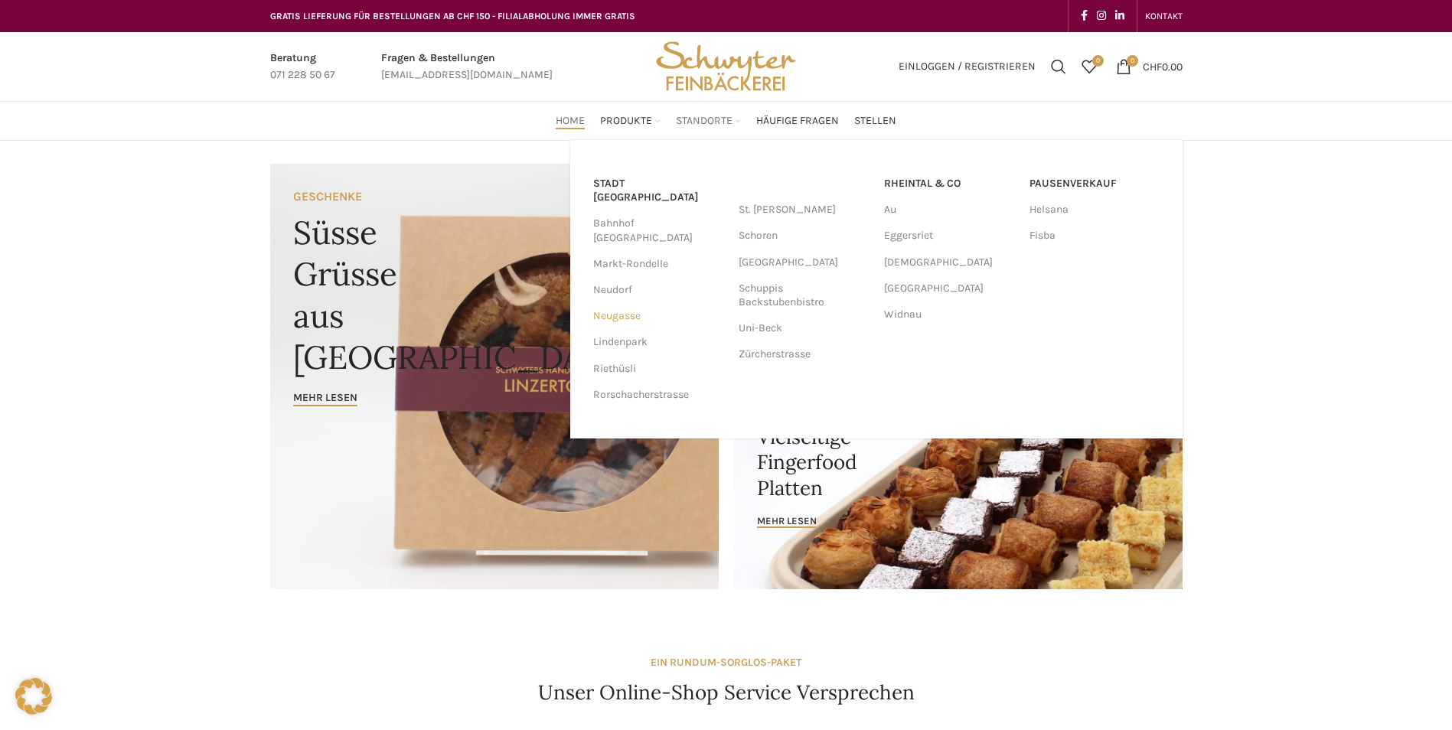 The image size is (1452, 730). I want to click on a: Neugasse, so click(658, 316).